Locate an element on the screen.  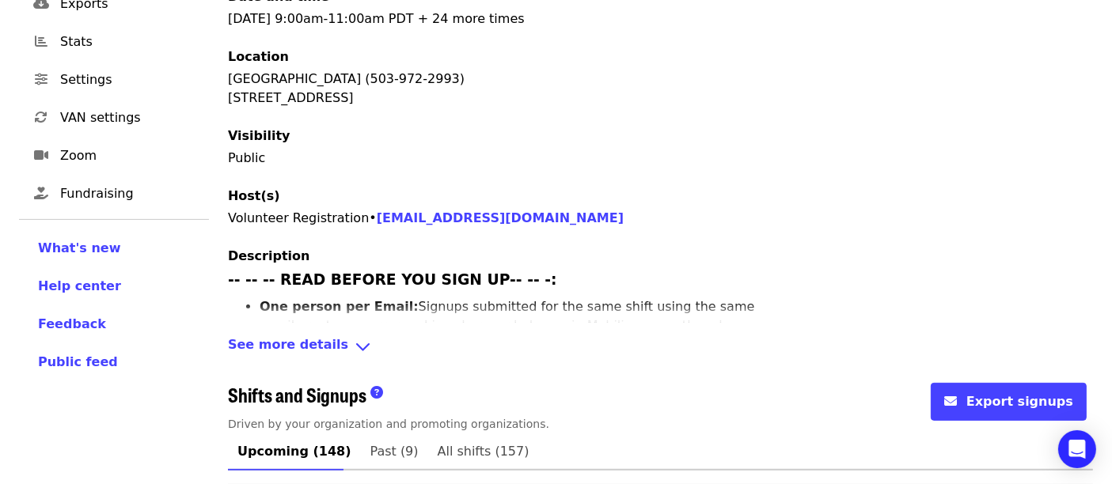
i: sync icon is located at coordinates (41, 117).